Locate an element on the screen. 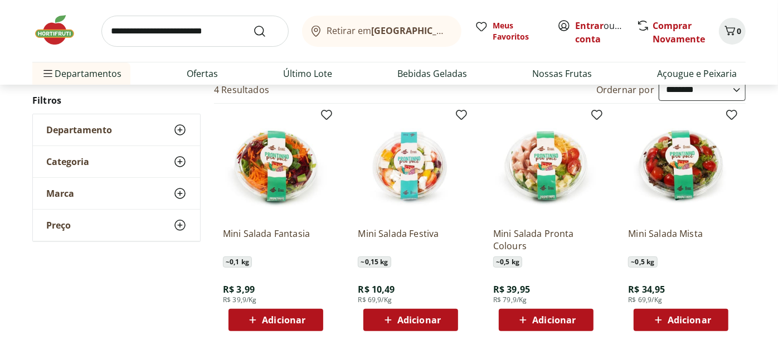  span: Categoria is located at coordinates (67, 162).